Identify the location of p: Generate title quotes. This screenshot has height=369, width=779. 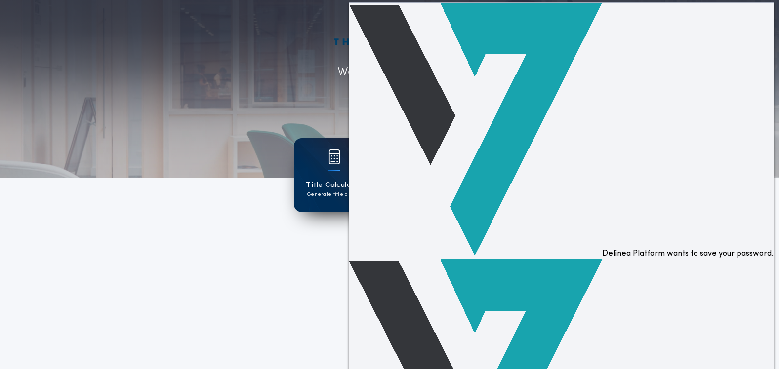
(334, 195).